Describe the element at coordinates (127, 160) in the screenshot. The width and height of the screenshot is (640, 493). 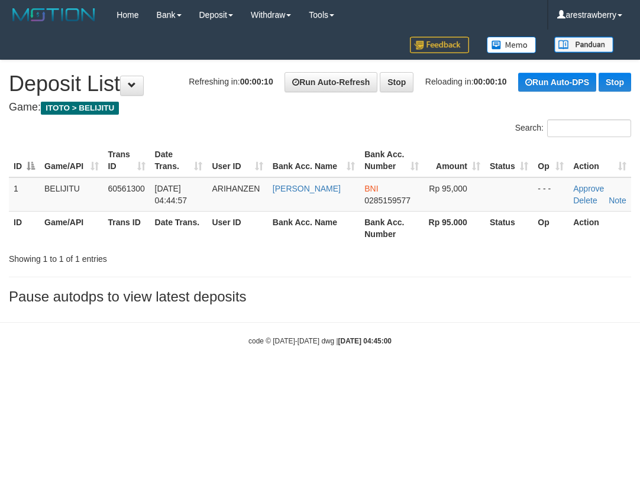
I see `th: Trans ID: activate to sort column ascending` at that location.